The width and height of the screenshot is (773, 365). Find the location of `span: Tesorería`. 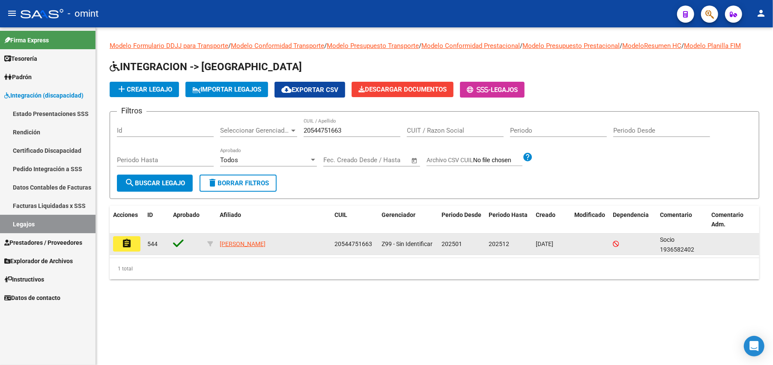

span: Tesorería is located at coordinates (21, 59).